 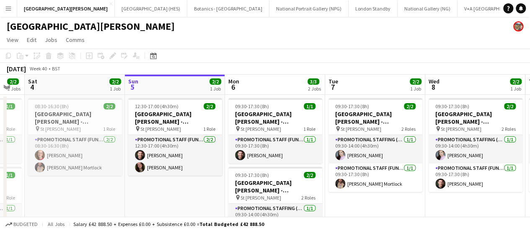 I want to click on div: Salary £42 888.50 + Expenses £0.00 + Subsistence £0.00 =, so click(x=168, y=224).